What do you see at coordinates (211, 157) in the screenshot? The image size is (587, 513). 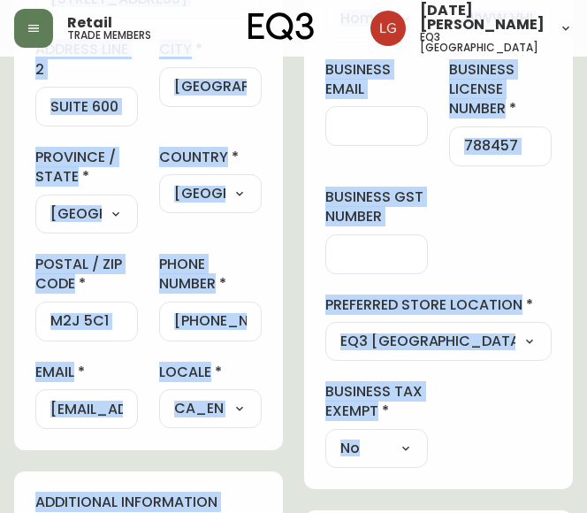 I see `label: country` at bounding box center [211, 157].